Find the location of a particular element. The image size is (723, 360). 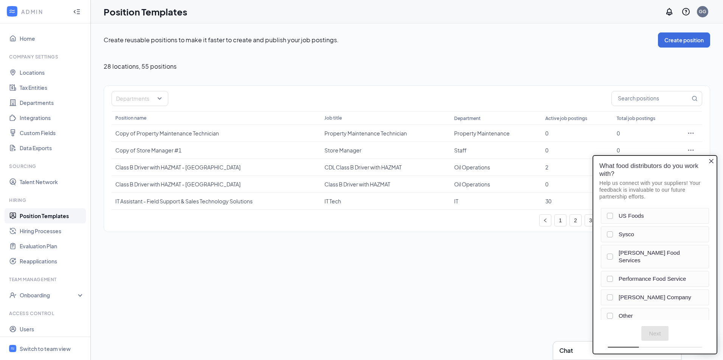

a: Locations is located at coordinates (52, 73).